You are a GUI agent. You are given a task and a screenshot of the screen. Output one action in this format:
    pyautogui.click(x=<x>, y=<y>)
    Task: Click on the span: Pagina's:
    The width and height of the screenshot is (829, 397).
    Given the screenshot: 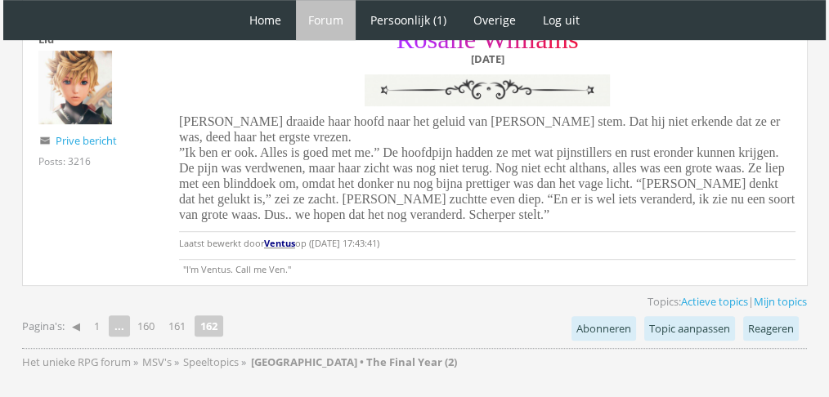 What is the action you would take?
    pyautogui.click(x=43, y=326)
    